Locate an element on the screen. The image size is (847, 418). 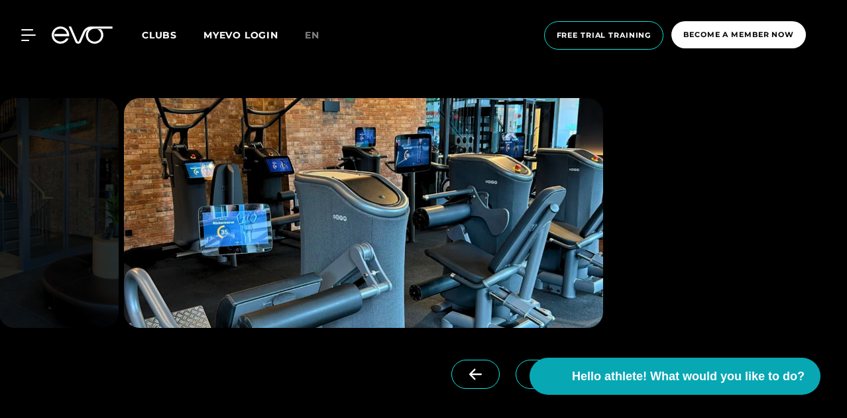
a: Clubs is located at coordinates (172, 34).